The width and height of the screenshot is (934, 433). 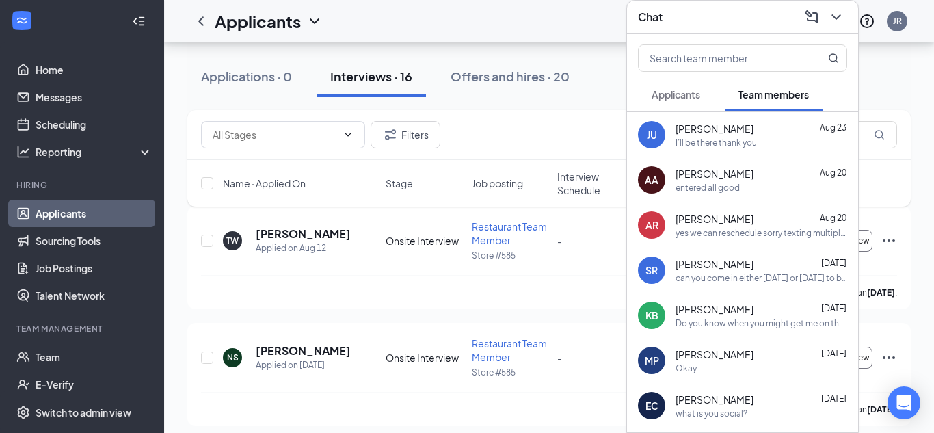 I want to click on svg: ComposeMessage, so click(x=812, y=17).